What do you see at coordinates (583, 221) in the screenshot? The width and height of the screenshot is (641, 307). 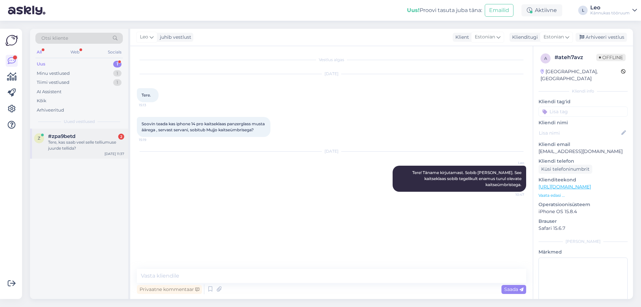 I see `p: Brauser` at bounding box center [583, 221].